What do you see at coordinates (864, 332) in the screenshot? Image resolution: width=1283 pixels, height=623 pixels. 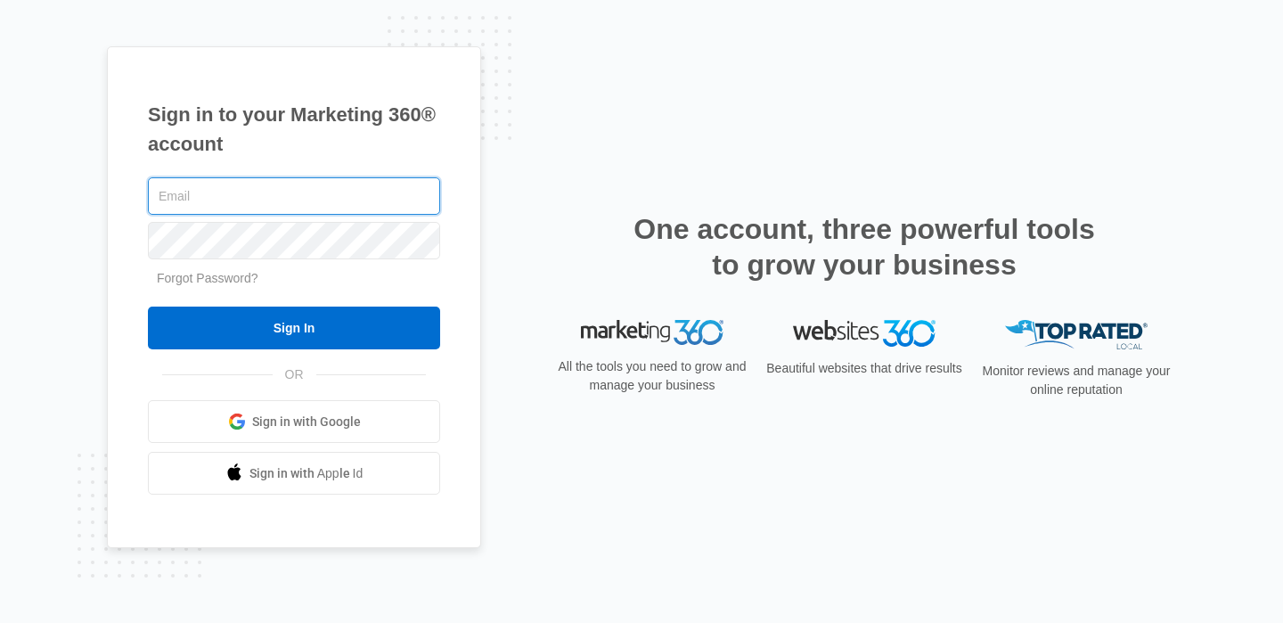 I see `img: Websites 360` at bounding box center [864, 332].